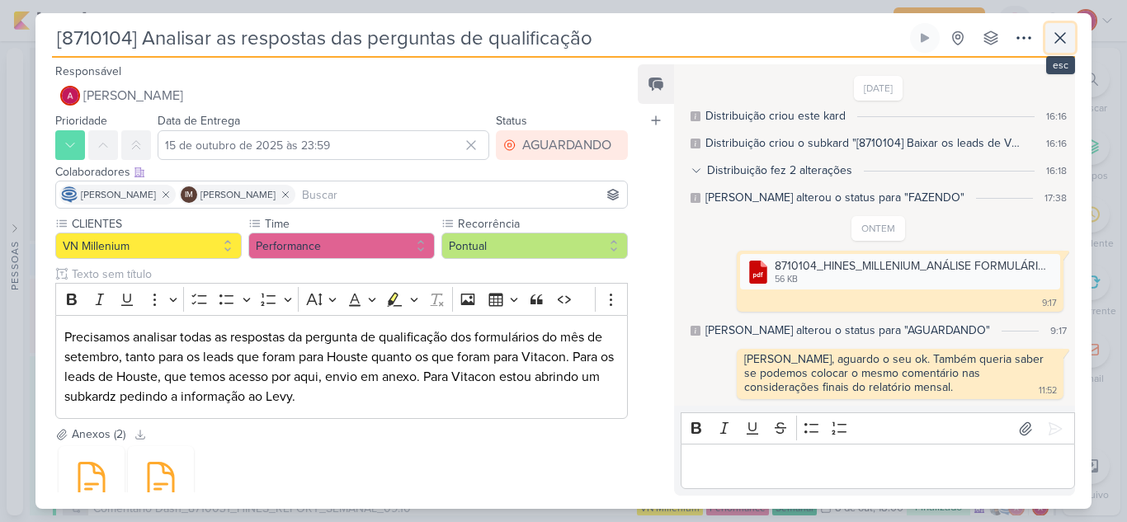  What do you see at coordinates (780, 170) in the screenshot?
I see `div: Distribuição fez 2 alterações` at bounding box center [780, 170].